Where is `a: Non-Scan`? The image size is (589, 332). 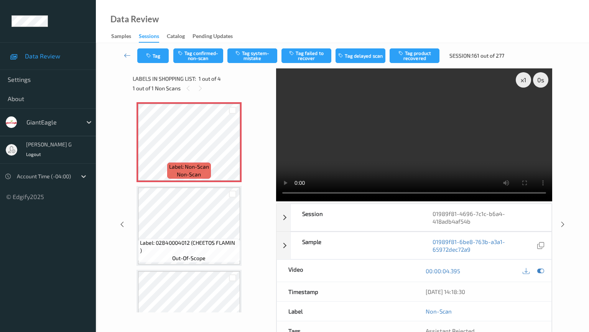 a: Non-Scan is located at coordinates (439, 311).